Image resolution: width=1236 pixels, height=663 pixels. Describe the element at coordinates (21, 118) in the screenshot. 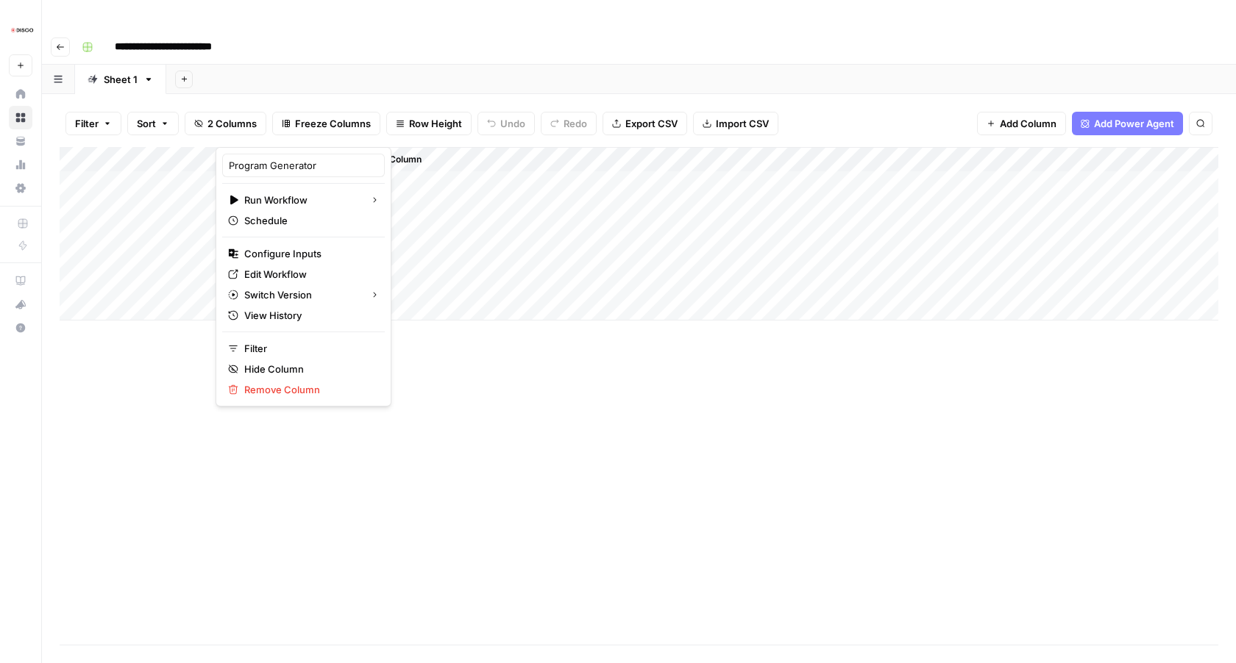

I see `a: Browse` at that location.